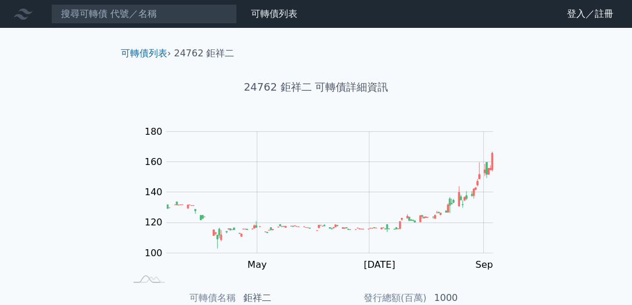  Describe the element at coordinates (257, 264) in the screenshot. I see `tspan: May` at that location.